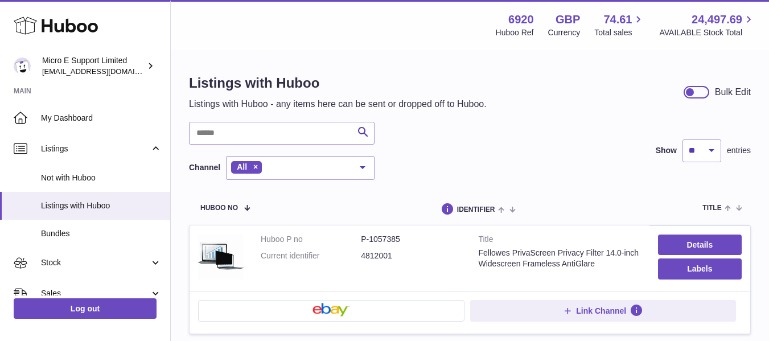 The image size is (769, 341). What do you see at coordinates (311, 239) in the screenshot?
I see `dt: Huboo P no` at bounding box center [311, 239].